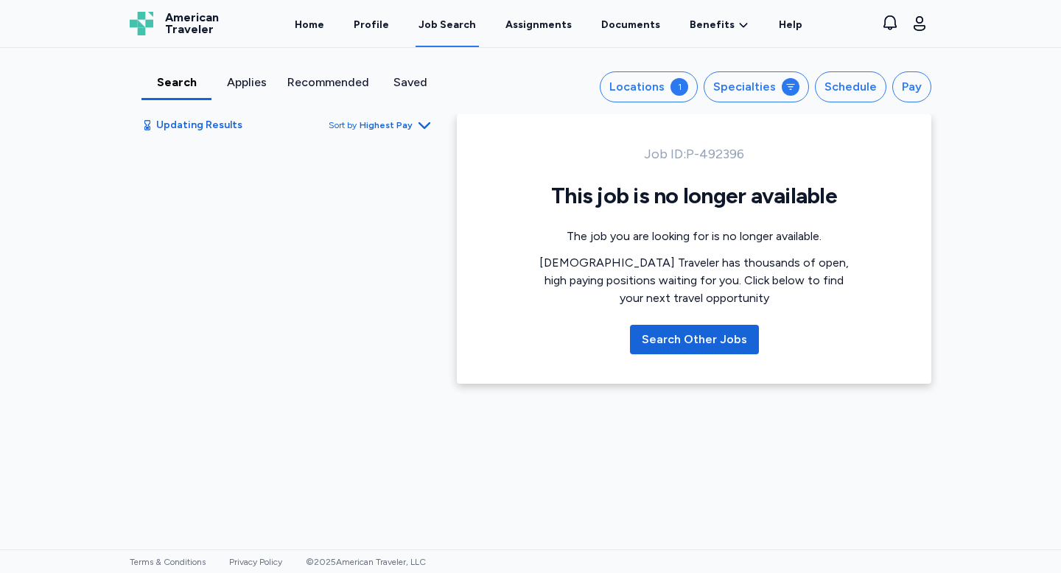  Describe the element at coordinates (447, 25) in the screenshot. I see `div: Job Search` at that location.